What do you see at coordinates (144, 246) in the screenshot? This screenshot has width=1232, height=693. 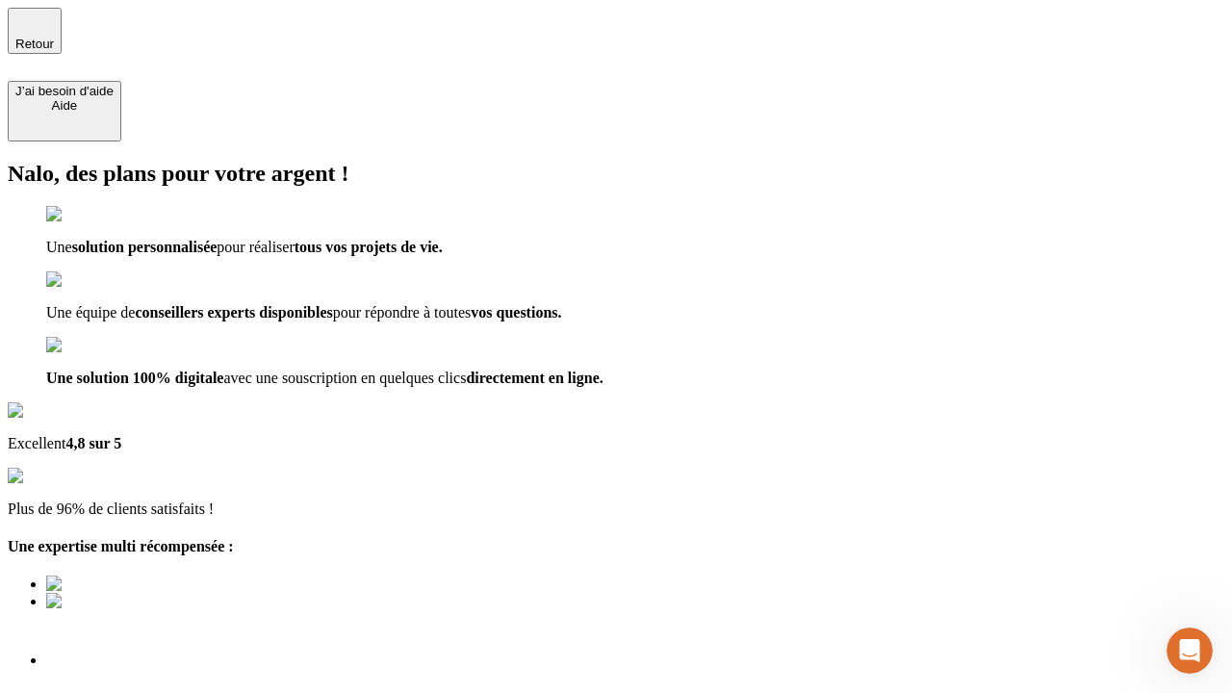 I see `span: solution personnalisée` at bounding box center [144, 246].